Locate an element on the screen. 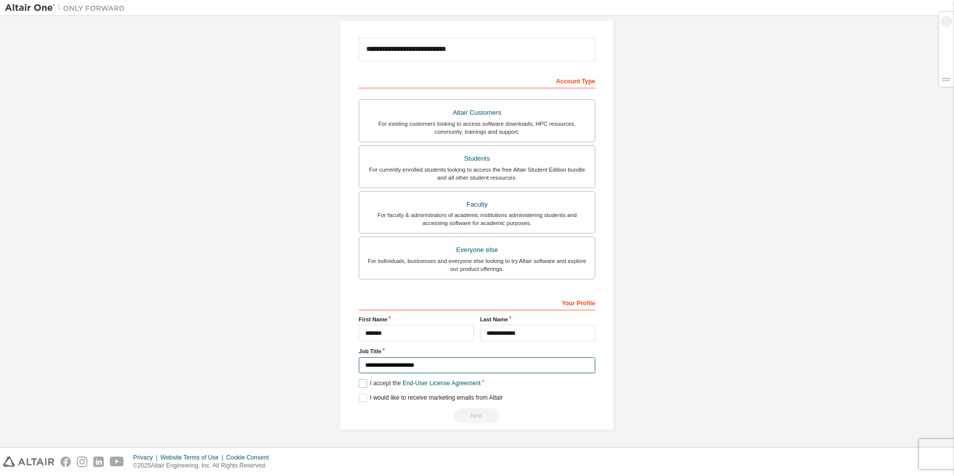 The image size is (954, 476). label: I would like to receive marketing emails from Altair is located at coordinates (431, 398).